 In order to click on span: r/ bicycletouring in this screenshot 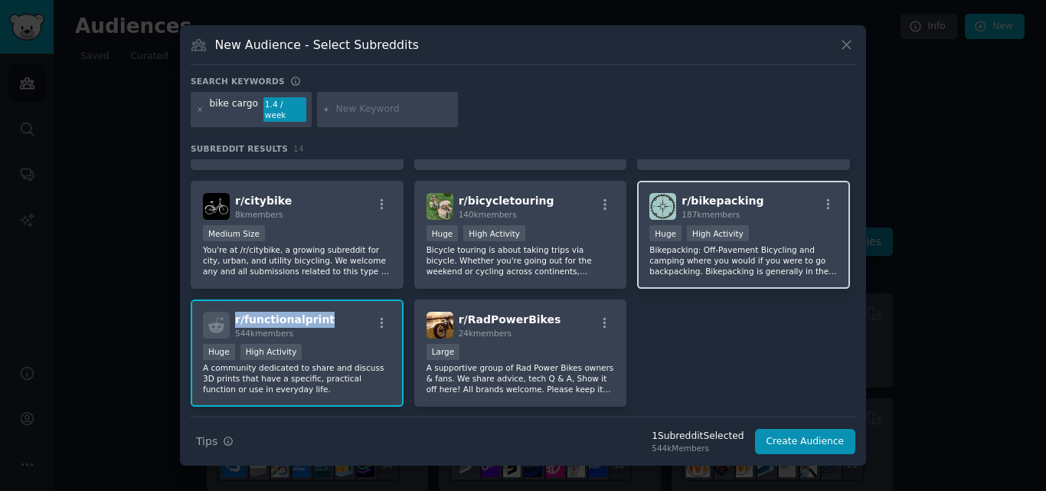, I will do `click(506, 201)`.